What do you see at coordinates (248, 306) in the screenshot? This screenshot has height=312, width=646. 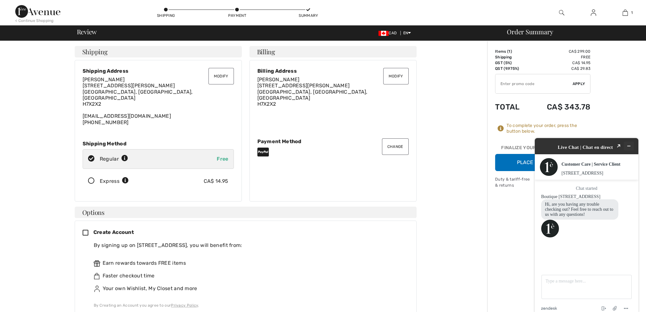 I see `div: By Creating an Account you agree to our .` at bounding box center [248, 306].